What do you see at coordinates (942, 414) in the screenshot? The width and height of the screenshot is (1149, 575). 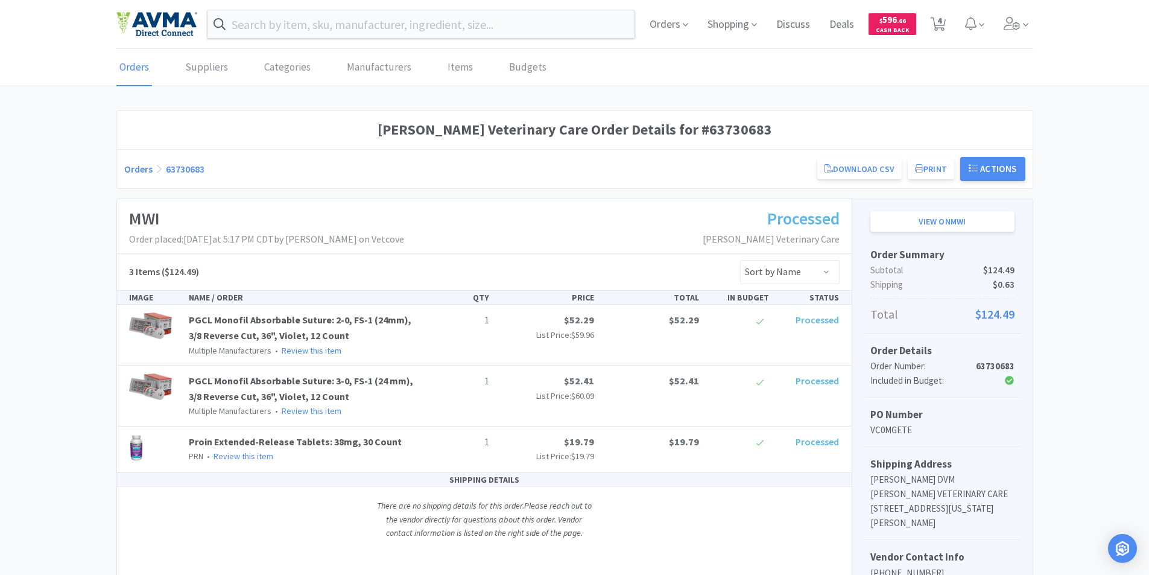 I see `h5: PO Number` at bounding box center [942, 414].